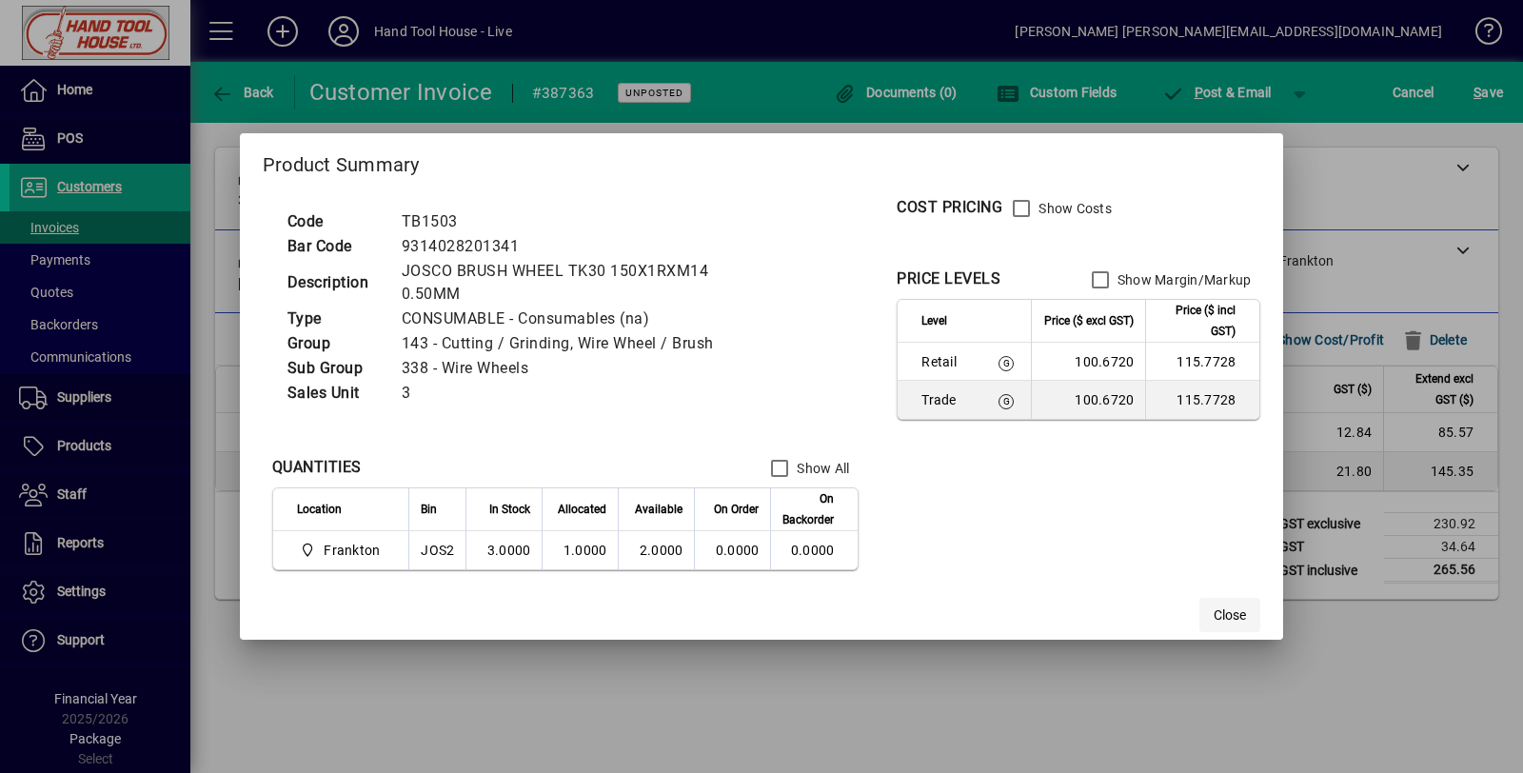 The height and width of the screenshot is (773, 1523). What do you see at coordinates (509, 509) in the screenshot?
I see `span: In Stock` at bounding box center [509, 509].